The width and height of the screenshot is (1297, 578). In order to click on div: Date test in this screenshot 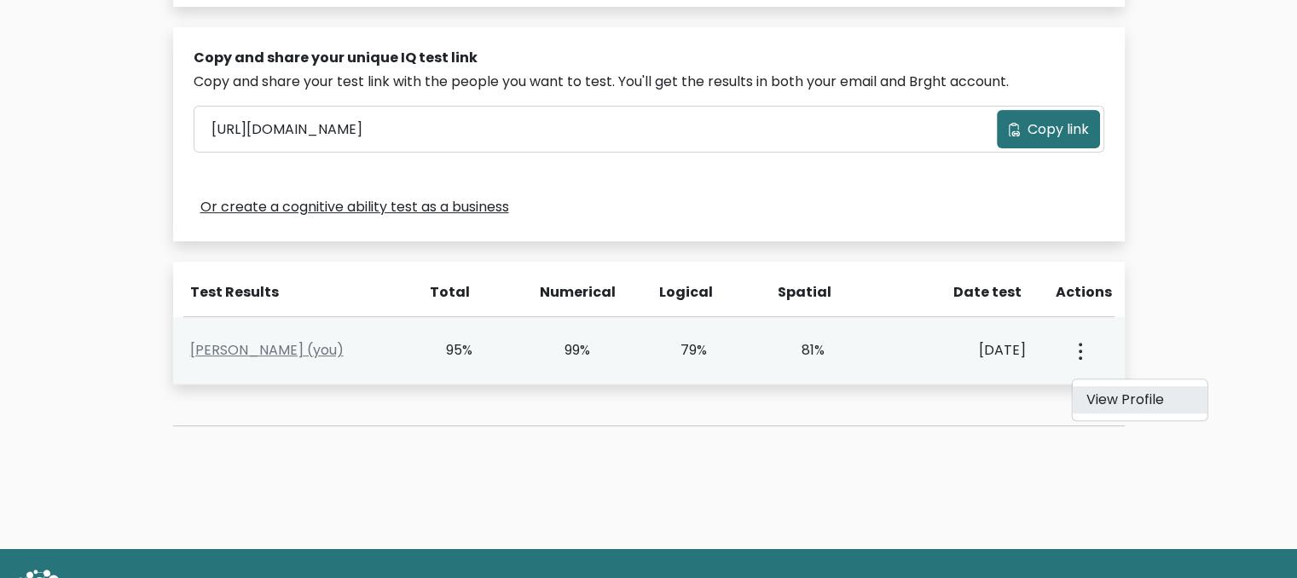, I will do `click(966, 293)`.